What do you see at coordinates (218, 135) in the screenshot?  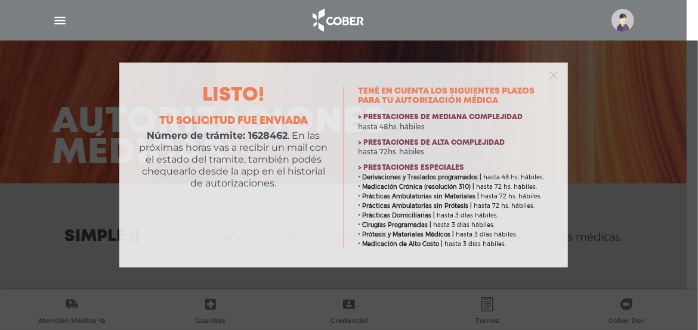 I see `b: Número de trámite: 1628462` at bounding box center [218, 135].